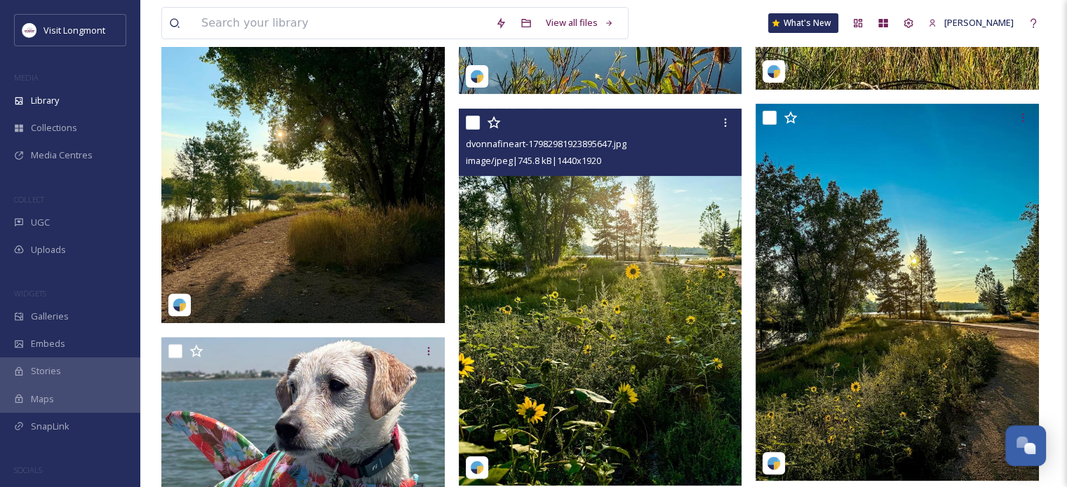 The image size is (1067, 487). I want to click on span: MEDIA, so click(26, 77).